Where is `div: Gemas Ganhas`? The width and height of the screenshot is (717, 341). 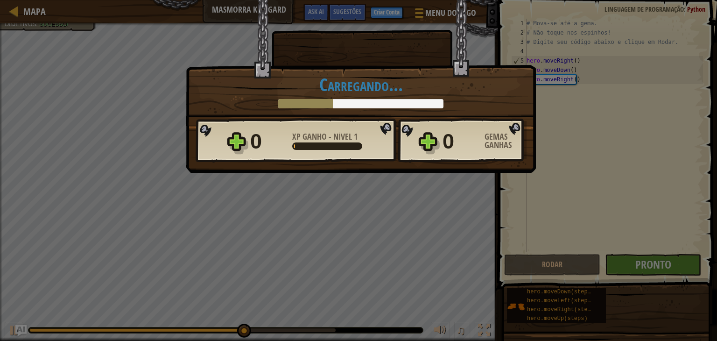
div: Gemas Ganhas is located at coordinates (506, 141).